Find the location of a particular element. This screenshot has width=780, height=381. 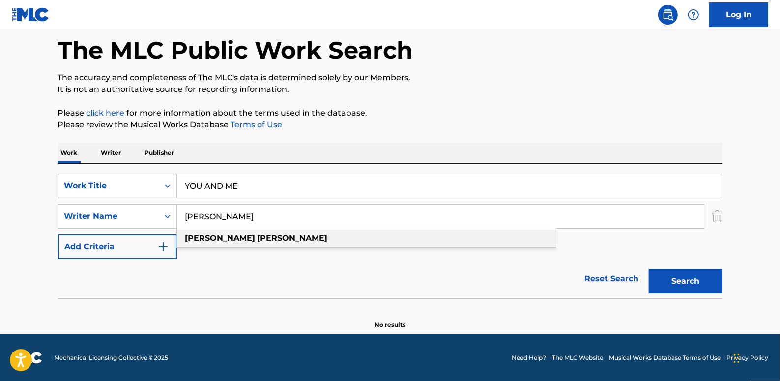

a: The MLC Website is located at coordinates (577, 358).